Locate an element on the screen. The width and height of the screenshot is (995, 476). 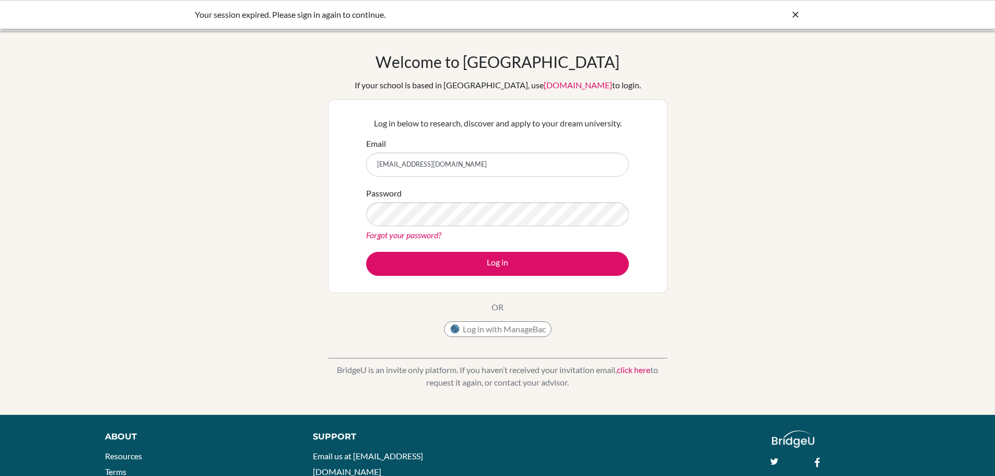
button: Log in is located at coordinates (497, 264).